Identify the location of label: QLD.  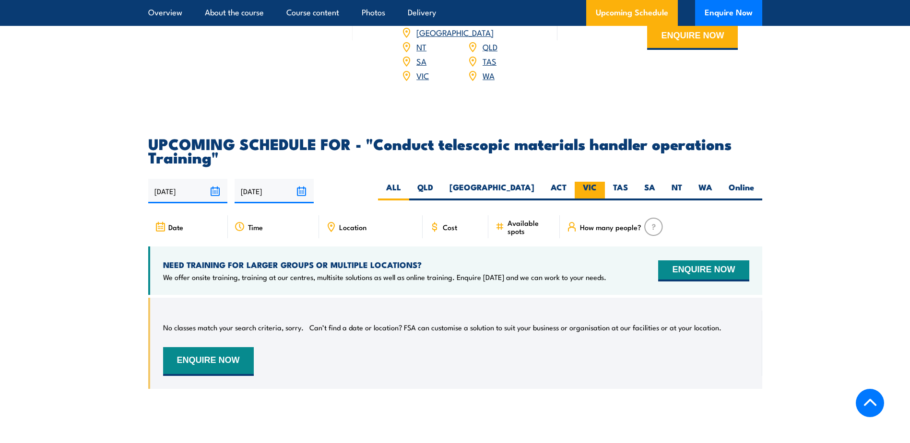
(425, 191).